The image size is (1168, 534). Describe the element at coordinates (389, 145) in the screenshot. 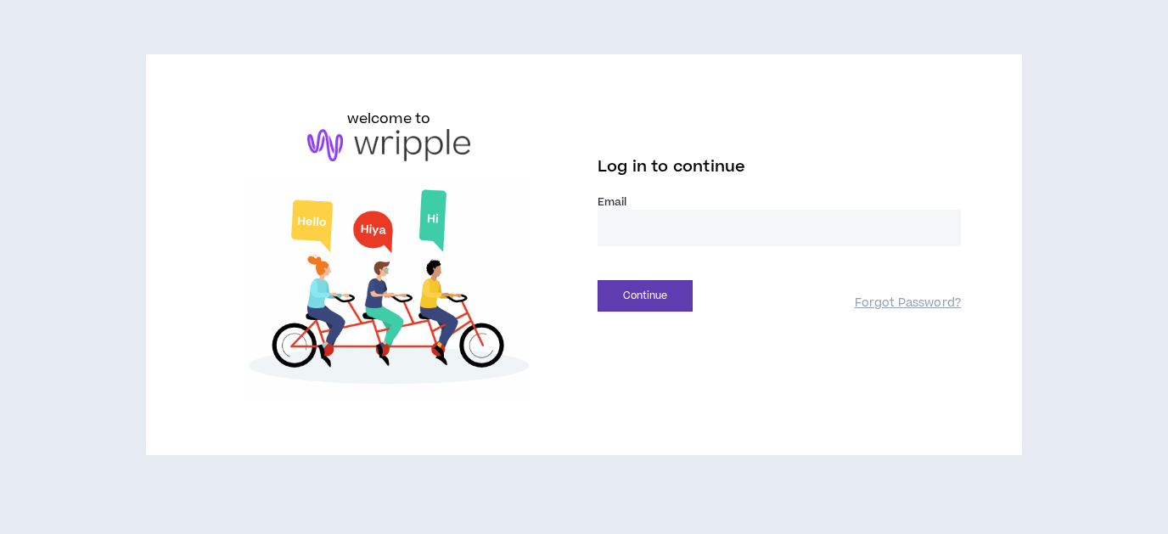

I see `img: logo-brand.png` at that location.